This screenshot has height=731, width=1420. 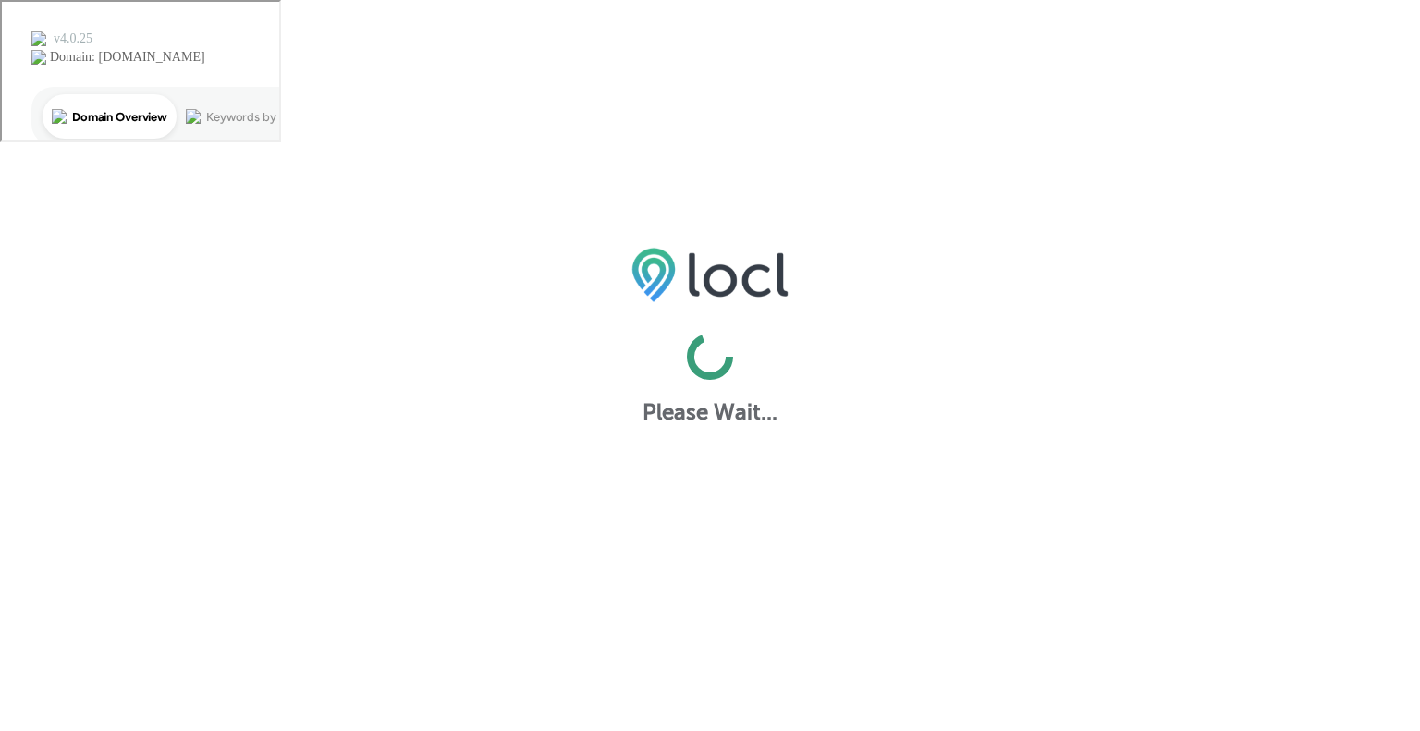 What do you see at coordinates (71, 37) in the screenshot?
I see `div: v 4.0.25` at bounding box center [71, 37].